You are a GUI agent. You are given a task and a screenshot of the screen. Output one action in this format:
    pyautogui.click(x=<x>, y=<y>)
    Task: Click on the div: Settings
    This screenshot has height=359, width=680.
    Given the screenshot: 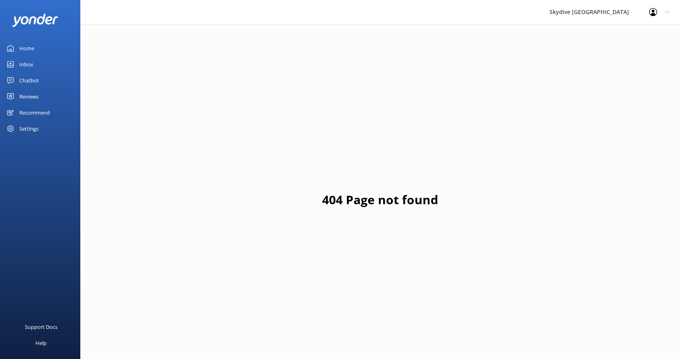 What is the action you would take?
    pyautogui.click(x=29, y=129)
    